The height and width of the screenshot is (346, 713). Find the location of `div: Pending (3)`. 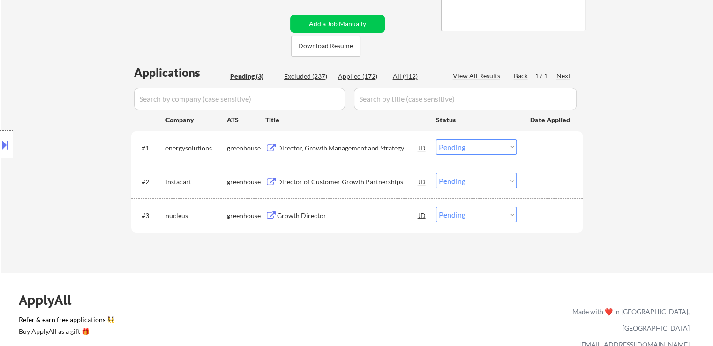

div: Pending (3) is located at coordinates (254, 76).